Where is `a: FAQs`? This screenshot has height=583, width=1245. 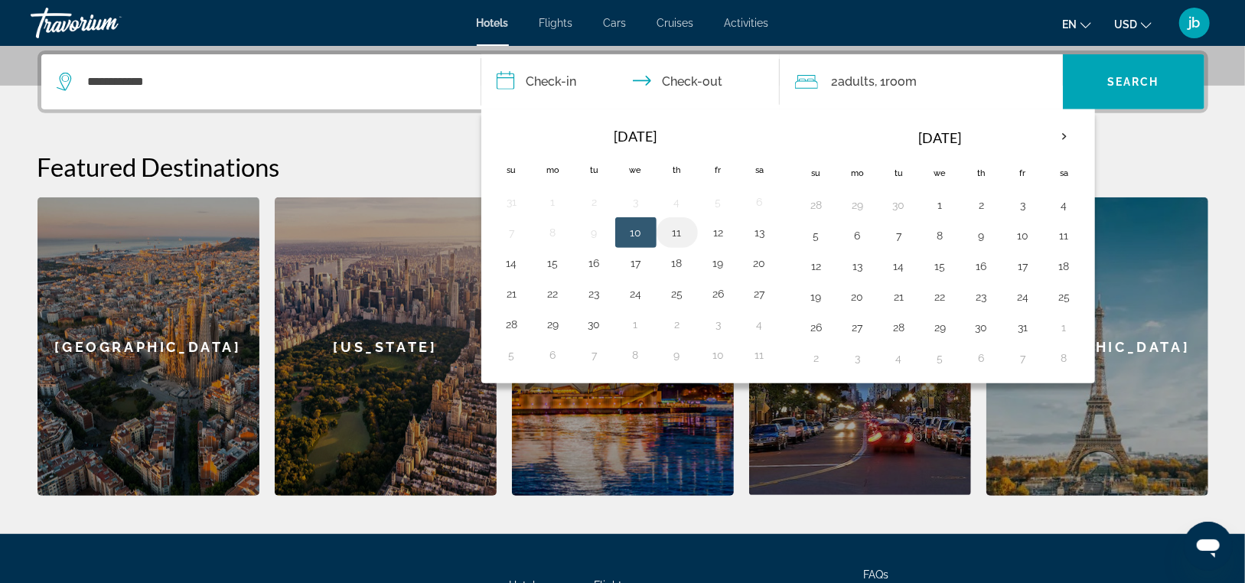 a: FAQs is located at coordinates (876, 575).